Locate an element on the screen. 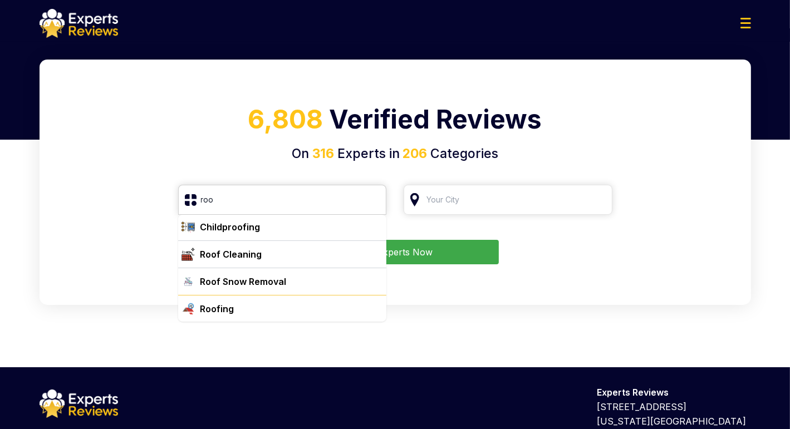 This screenshot has height=429, width=790. button: Find Experts Now is located at coordinates (395, 252).